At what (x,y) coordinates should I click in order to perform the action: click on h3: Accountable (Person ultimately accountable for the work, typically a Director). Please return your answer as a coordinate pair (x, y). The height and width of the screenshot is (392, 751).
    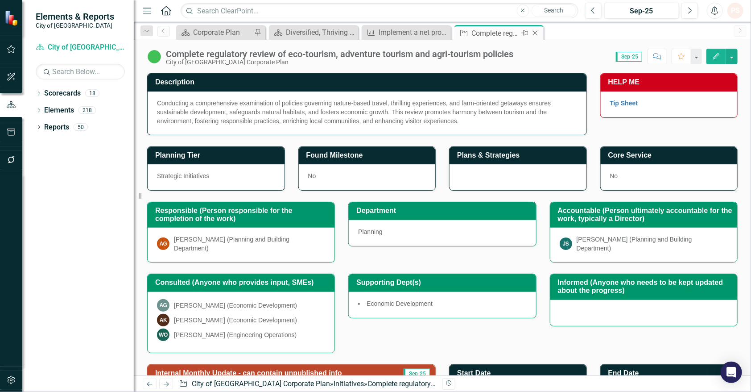
    Looking at the image, I should click on (645, 214).